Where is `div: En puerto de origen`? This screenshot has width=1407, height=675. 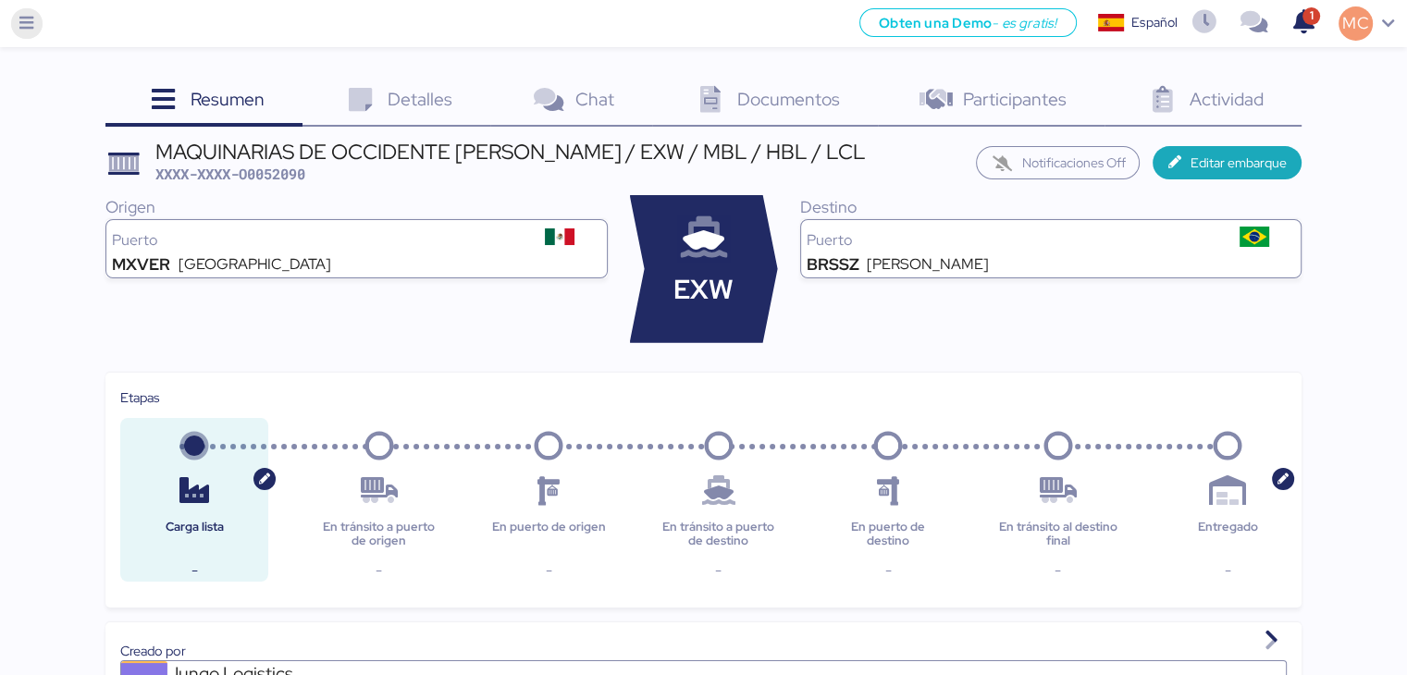 div: En puerto de origen is located at coordinates (549, 534).